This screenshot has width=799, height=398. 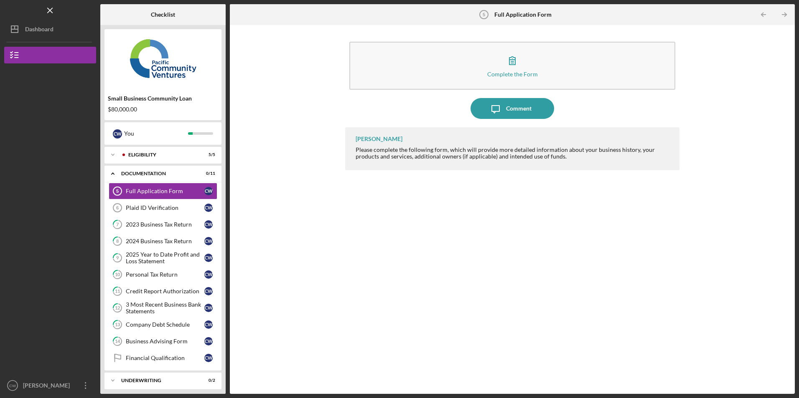 I want to click on a: Dashboard, so click(x=50, y=29).